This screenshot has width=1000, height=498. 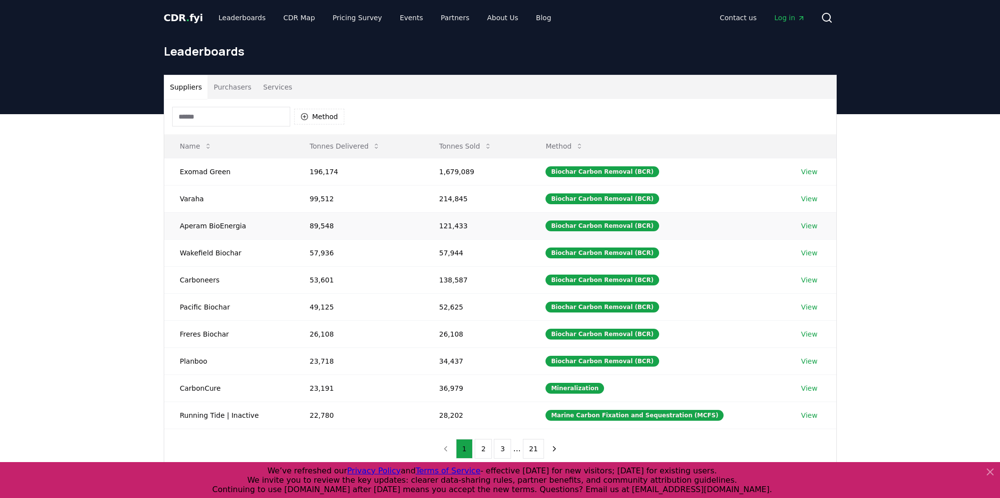 What do you see at coordinates (183, 18) in the screenshot?
I see `a: CDR.fyi` at bounding box center [183, 18].